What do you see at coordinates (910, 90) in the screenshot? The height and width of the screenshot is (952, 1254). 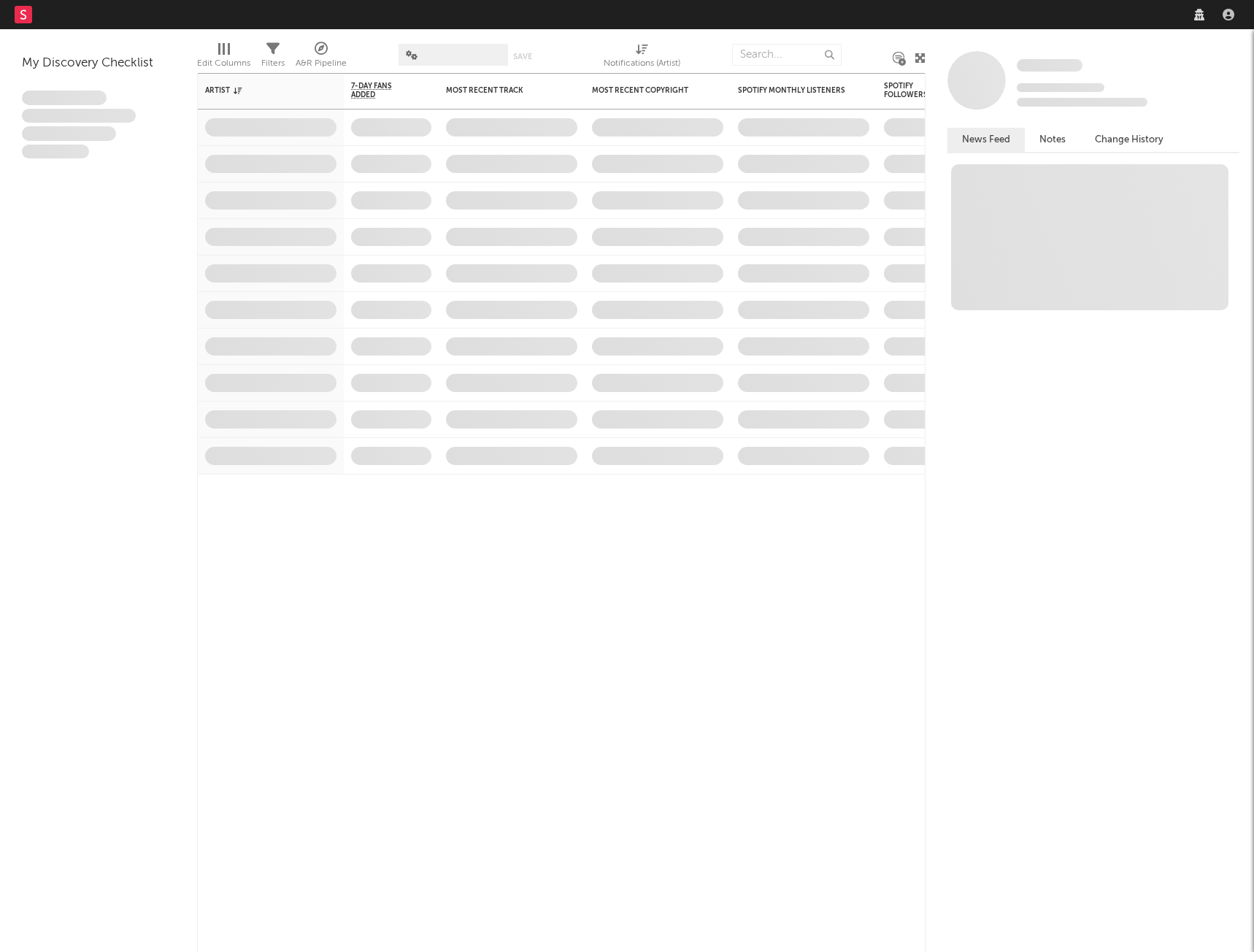 I see `div: Spotify Followers` at bounding box center [910, 90].